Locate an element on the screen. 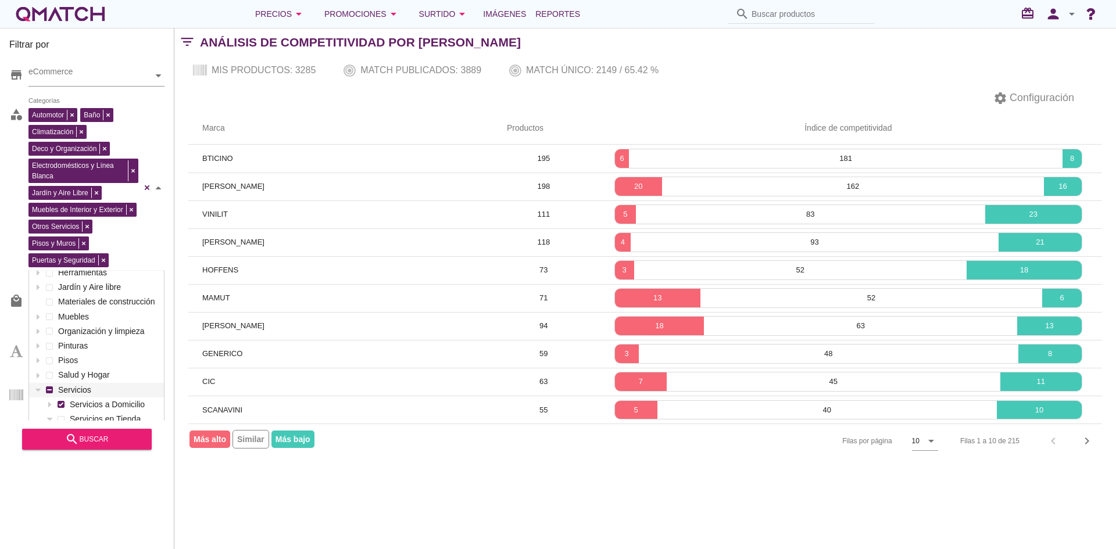 The height and width of the screenshot is (549, 1116). span: Imágenes is located at coordinates (505, 14).